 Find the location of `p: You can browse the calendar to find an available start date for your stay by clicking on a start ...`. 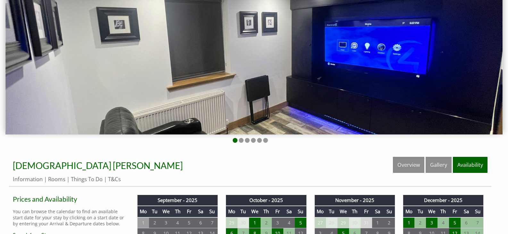

p: You can browse the calendar to find an available start date for your stay by clicking on a start ... is located at coordinates (69, 217).